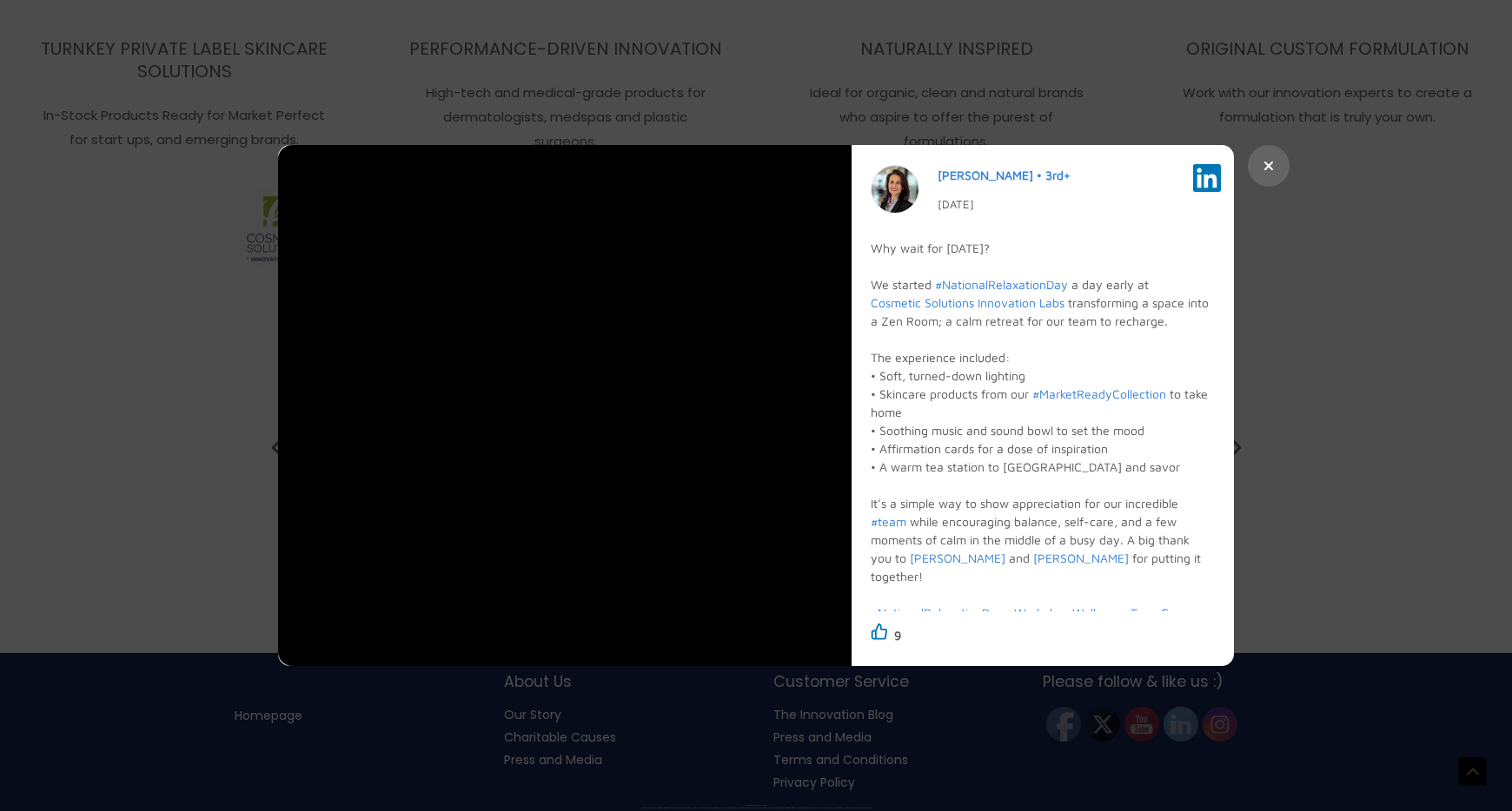  I want to click on a: WorkplaceWellness, so click(1063, 612).